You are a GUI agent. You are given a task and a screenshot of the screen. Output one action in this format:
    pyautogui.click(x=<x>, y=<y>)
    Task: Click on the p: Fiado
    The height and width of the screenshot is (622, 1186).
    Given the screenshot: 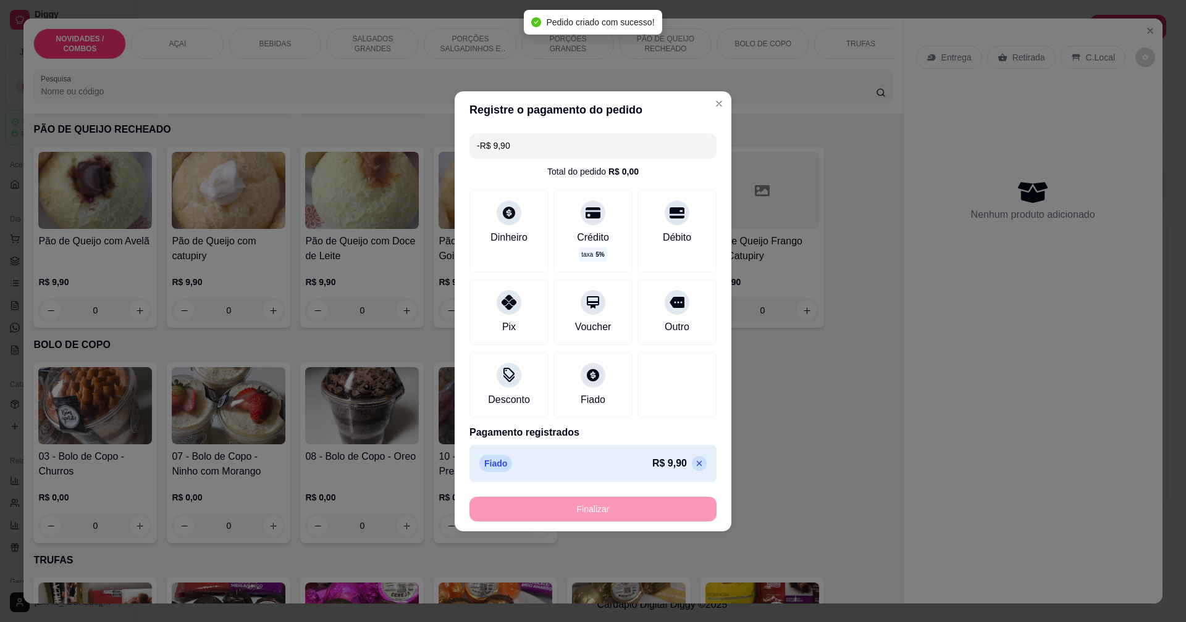 What is the action you would take?
    pyautogui.click(x=495, y=464)
    